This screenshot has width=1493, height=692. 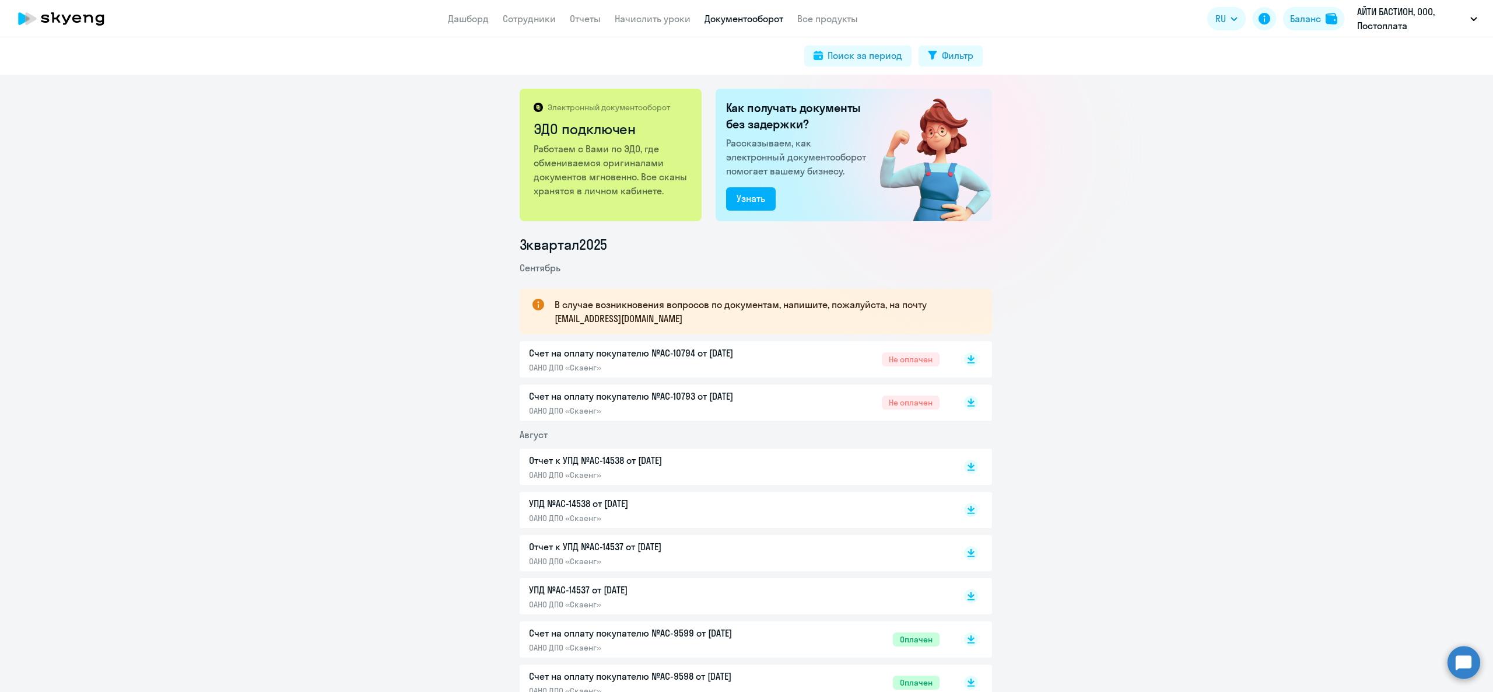 I want to click on p: АЙТИ БАСТИОН, ООО, Постоплата, so click(x=1411, y=19).